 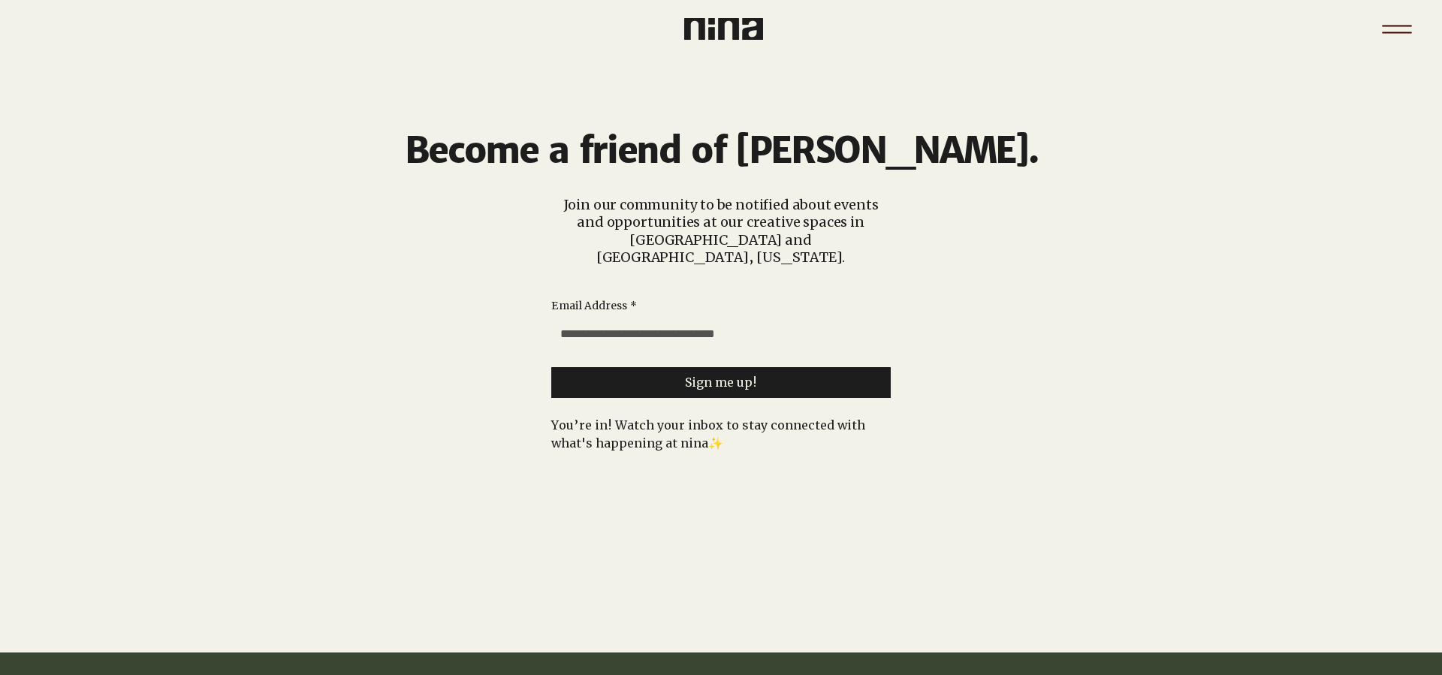 I want to click on span: Sign me up!, so click(x=721, y=382).